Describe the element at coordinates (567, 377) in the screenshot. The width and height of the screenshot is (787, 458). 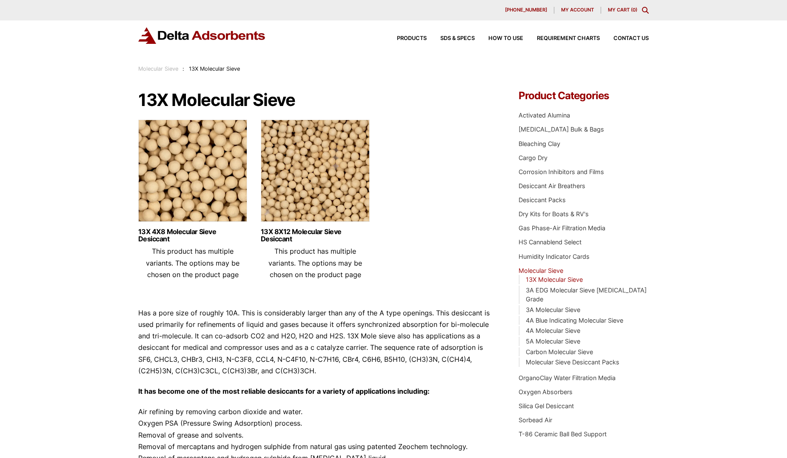
I see `a: OrganoClay Water Filtration Media` at that location.